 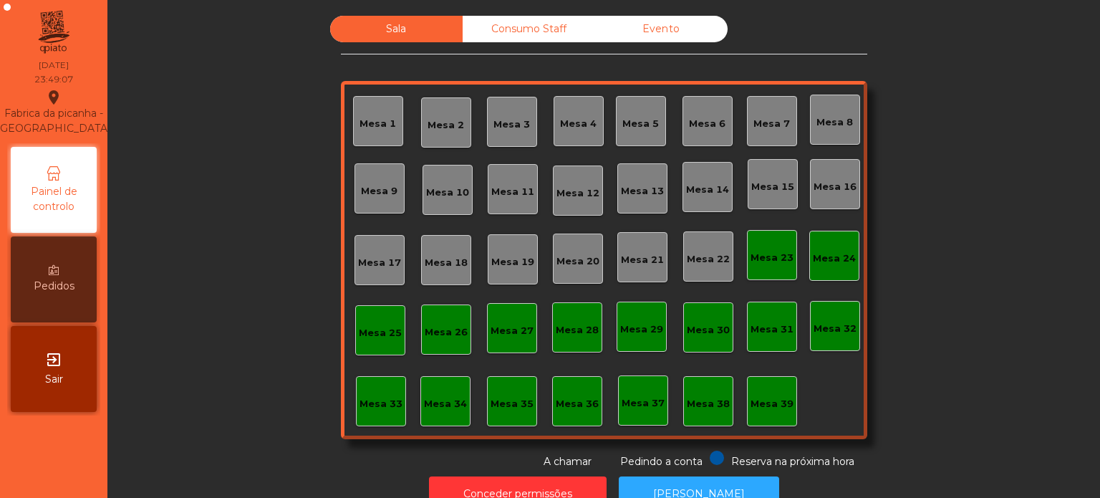 I want to click on div: Evento, so click(x=661, y=29).